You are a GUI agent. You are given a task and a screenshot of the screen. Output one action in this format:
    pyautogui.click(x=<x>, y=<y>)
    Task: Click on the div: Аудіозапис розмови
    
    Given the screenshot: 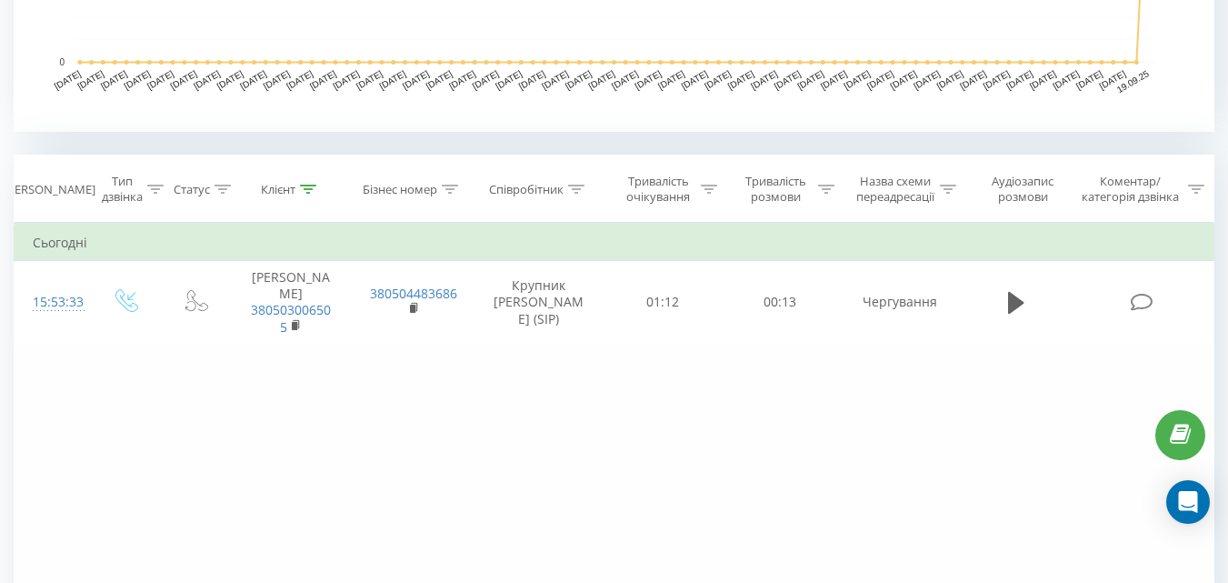 What is the action you would take?
    pyautogui.click(x=1023, y=189)
    